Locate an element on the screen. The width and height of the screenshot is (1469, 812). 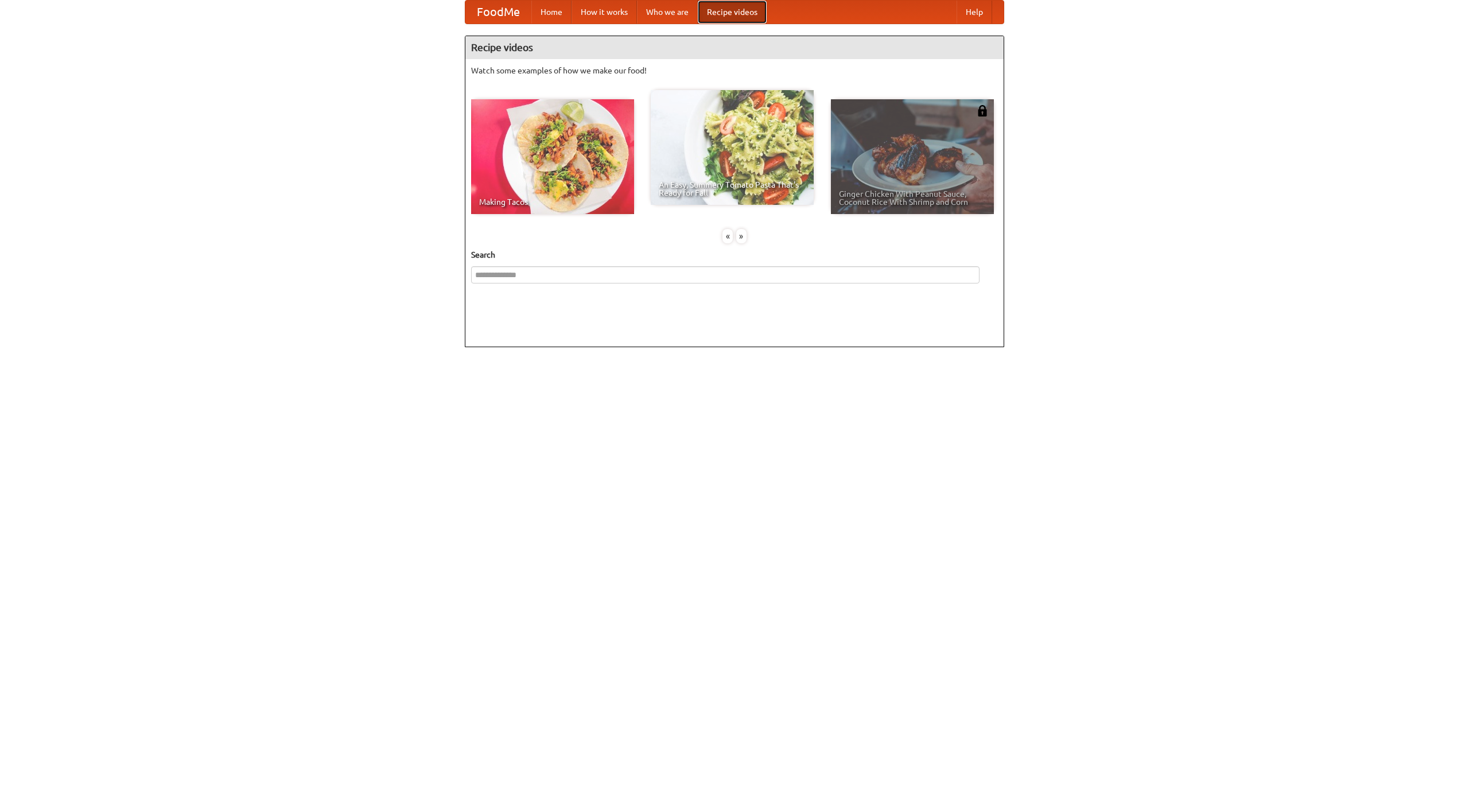
a: Who we are is located at coordinates (667, 12).